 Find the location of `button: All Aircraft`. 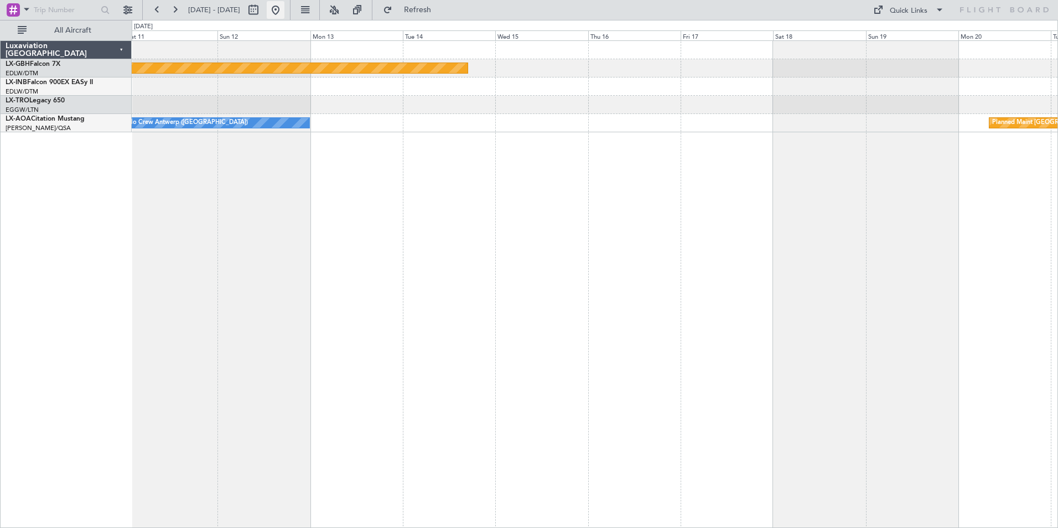

button: All Aircraft is located at coordinates (66, 30).